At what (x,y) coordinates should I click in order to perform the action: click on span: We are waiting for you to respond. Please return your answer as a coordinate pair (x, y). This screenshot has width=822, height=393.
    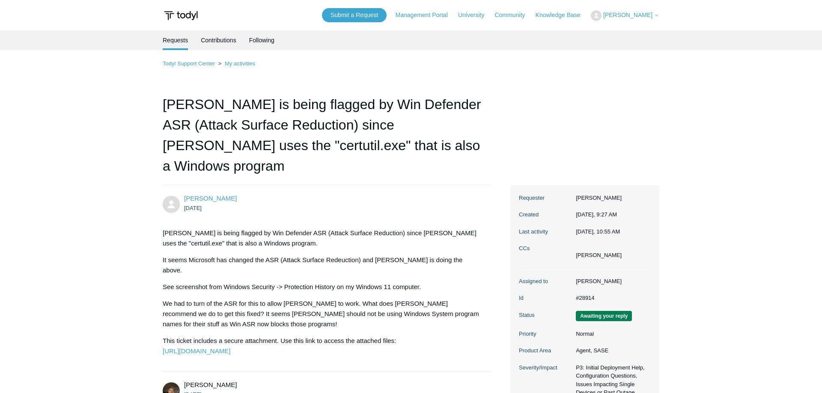
    Looking at the image, I should click on (603, 316).